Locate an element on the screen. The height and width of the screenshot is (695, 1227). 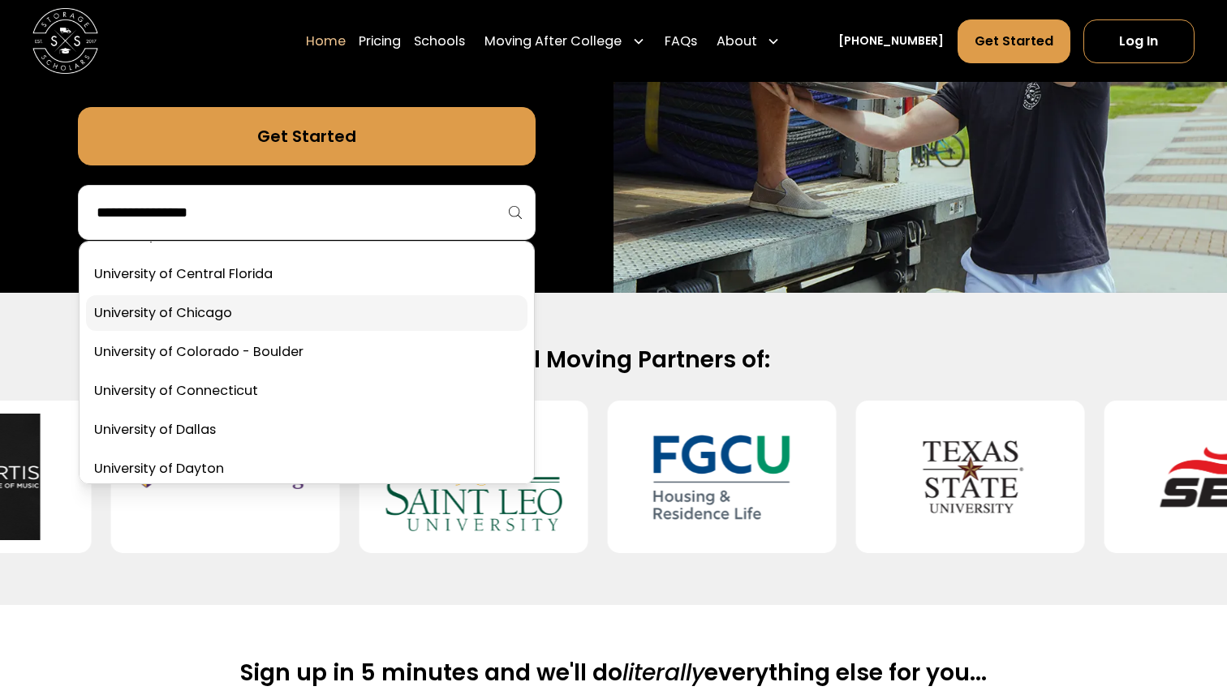
a: FAQs is located at coordinates (681, 41).